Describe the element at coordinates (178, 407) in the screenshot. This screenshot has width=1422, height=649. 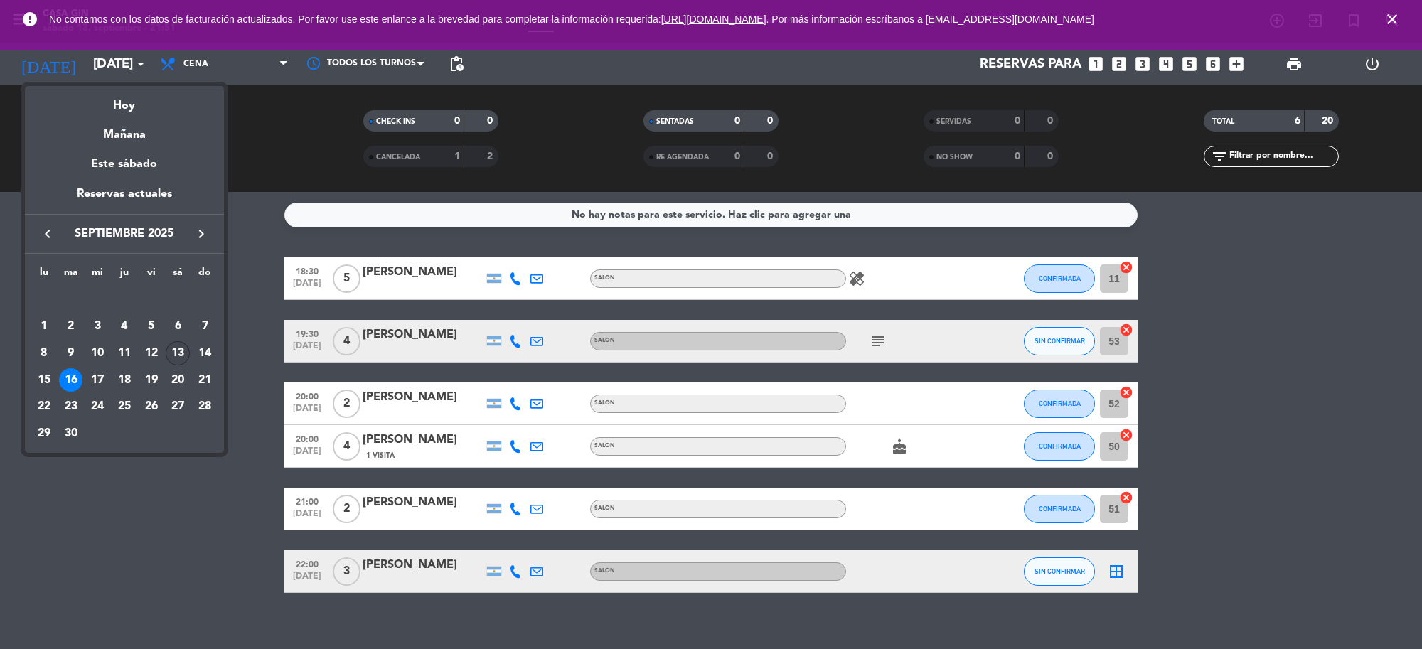
I see `div: 27` at that location.